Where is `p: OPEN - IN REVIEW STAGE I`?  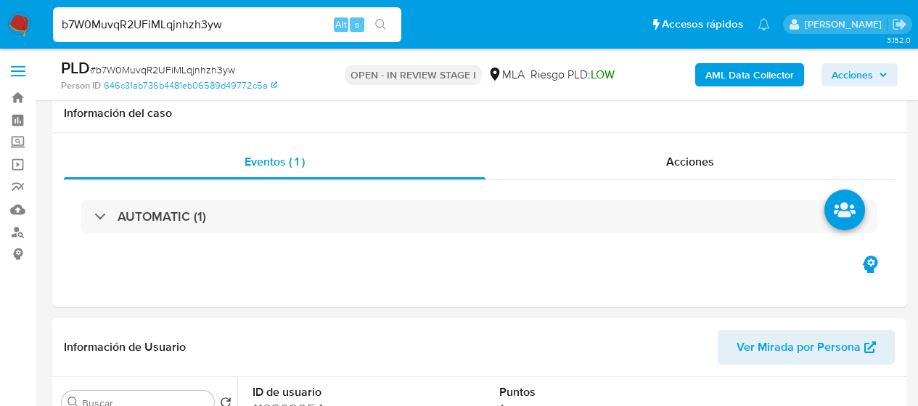 p: OPEN - IN REVIEW STAGE I is located at coordinates (413, 75).